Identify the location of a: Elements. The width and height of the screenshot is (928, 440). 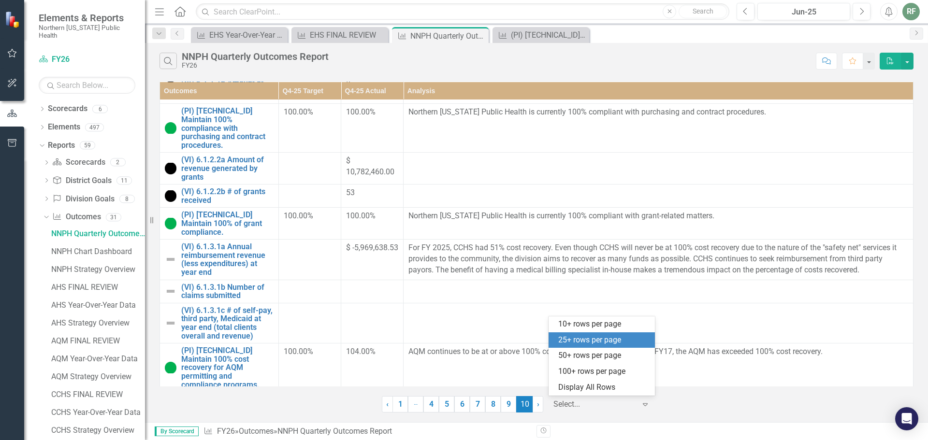
(64, 127).